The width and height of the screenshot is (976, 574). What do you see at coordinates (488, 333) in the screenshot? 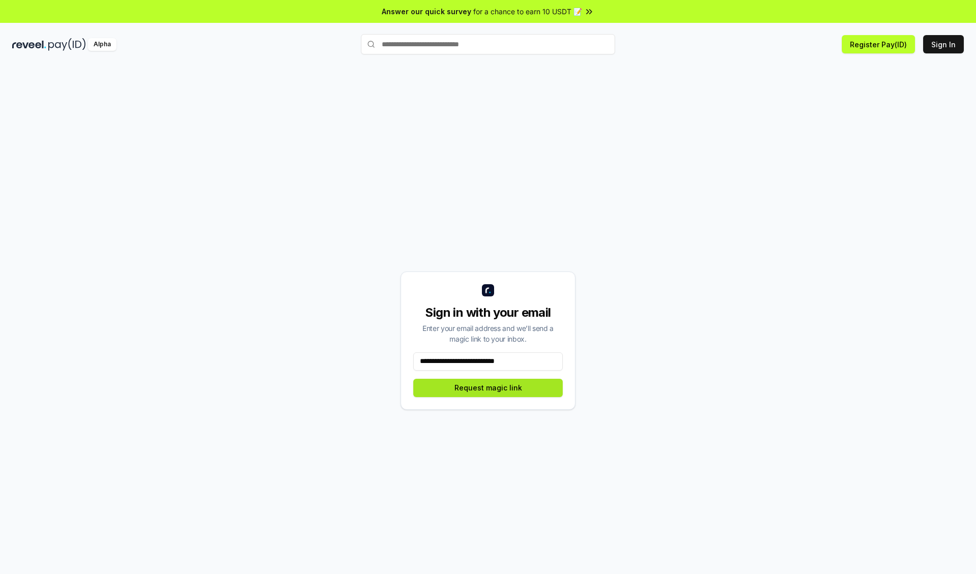
I see `div: Enter your email address and we’ll send a magic link to your inbox.` at bounding box center [488, 333].